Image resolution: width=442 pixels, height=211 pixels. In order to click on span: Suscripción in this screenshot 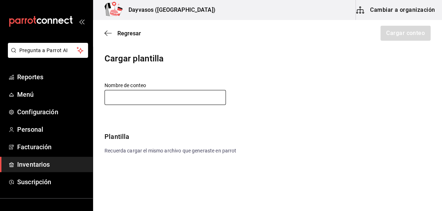, I will do `click(52, 182)`.